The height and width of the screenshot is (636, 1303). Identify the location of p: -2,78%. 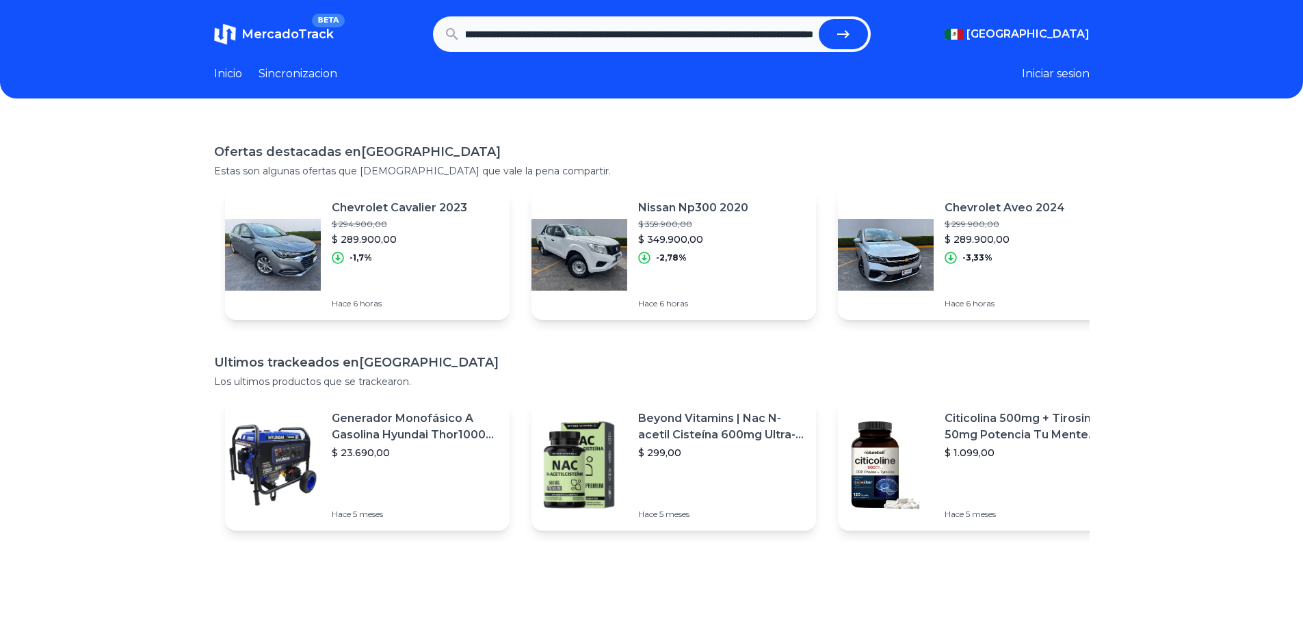
(671, 258).